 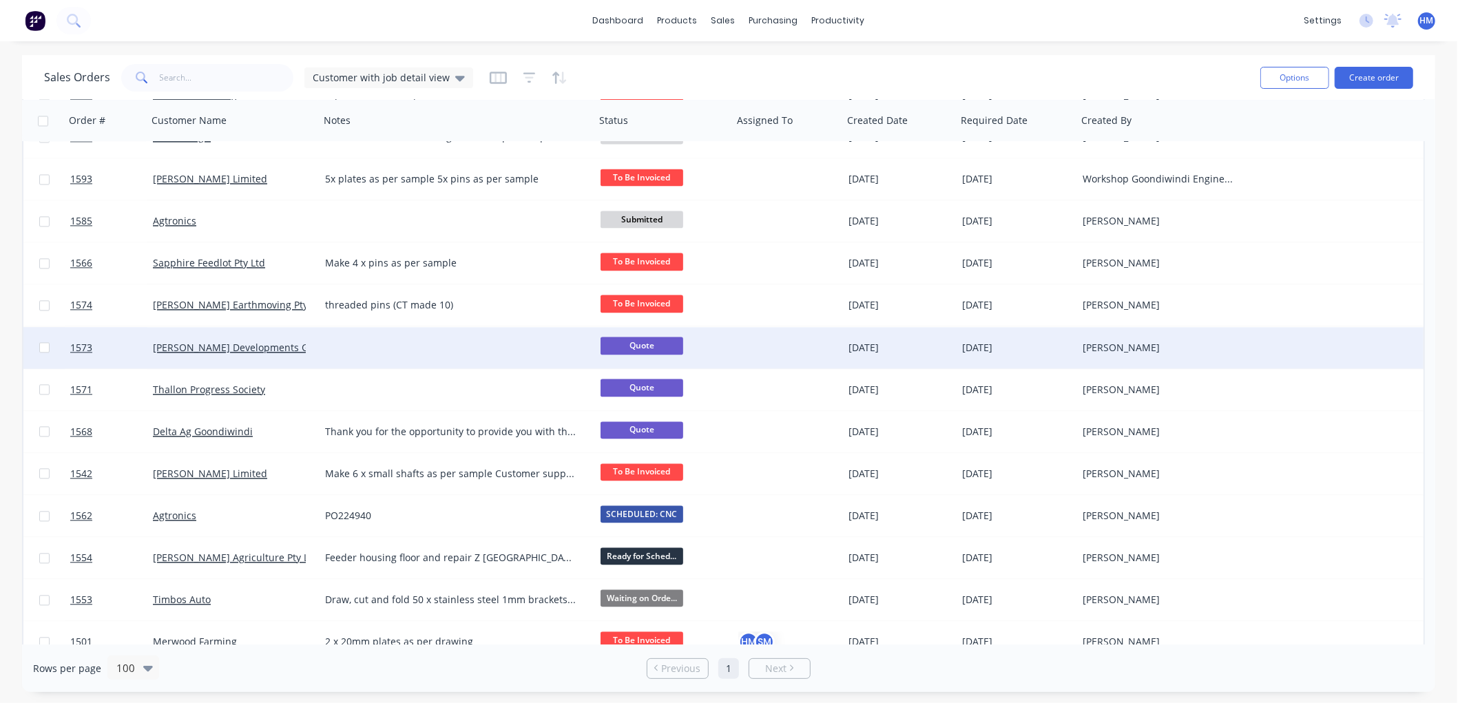 What do you see at coordinates (189, 121) in the screenshot?
I see `div: Customer Name` at bounding box center [189, 121].